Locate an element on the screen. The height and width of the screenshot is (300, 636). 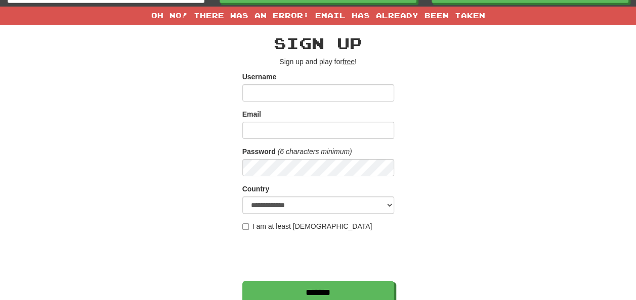
label: Username is located at coordinates (259, 77).